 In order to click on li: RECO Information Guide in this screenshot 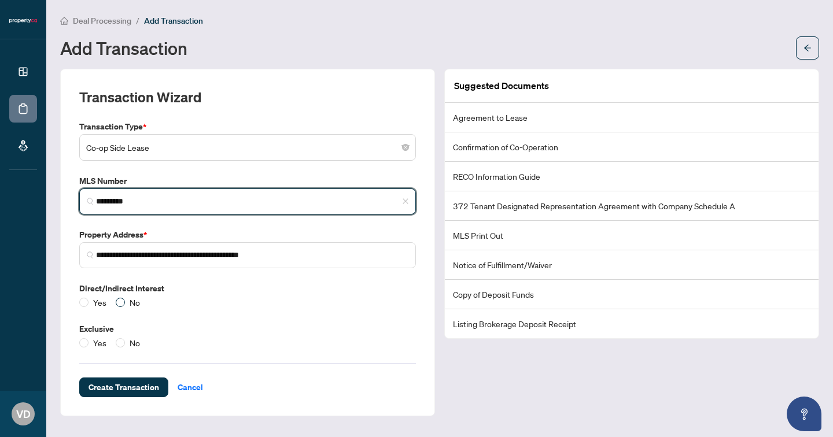, I will do `click(632, 176)`.